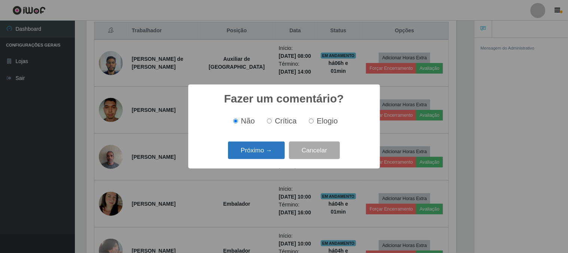 The height and width of the screenshot is (253, 568). What do you see at coordinates (315, 150) in the screenshot?
I see `button: Cancelar` at bounding box center [315, 150].